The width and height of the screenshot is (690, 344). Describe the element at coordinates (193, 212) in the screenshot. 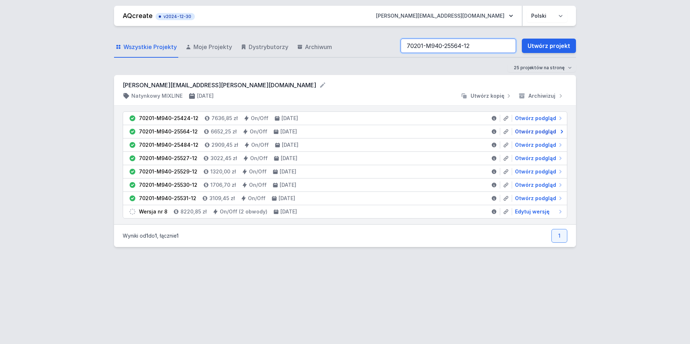

I see `h4: 8220,85 zł` at that location.